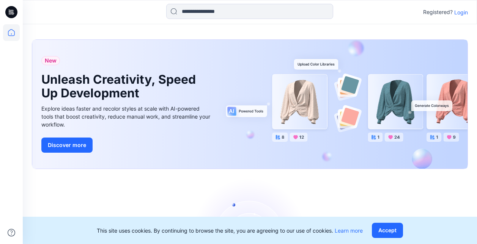  I want to click on p: Registered?, so click(438, 12).